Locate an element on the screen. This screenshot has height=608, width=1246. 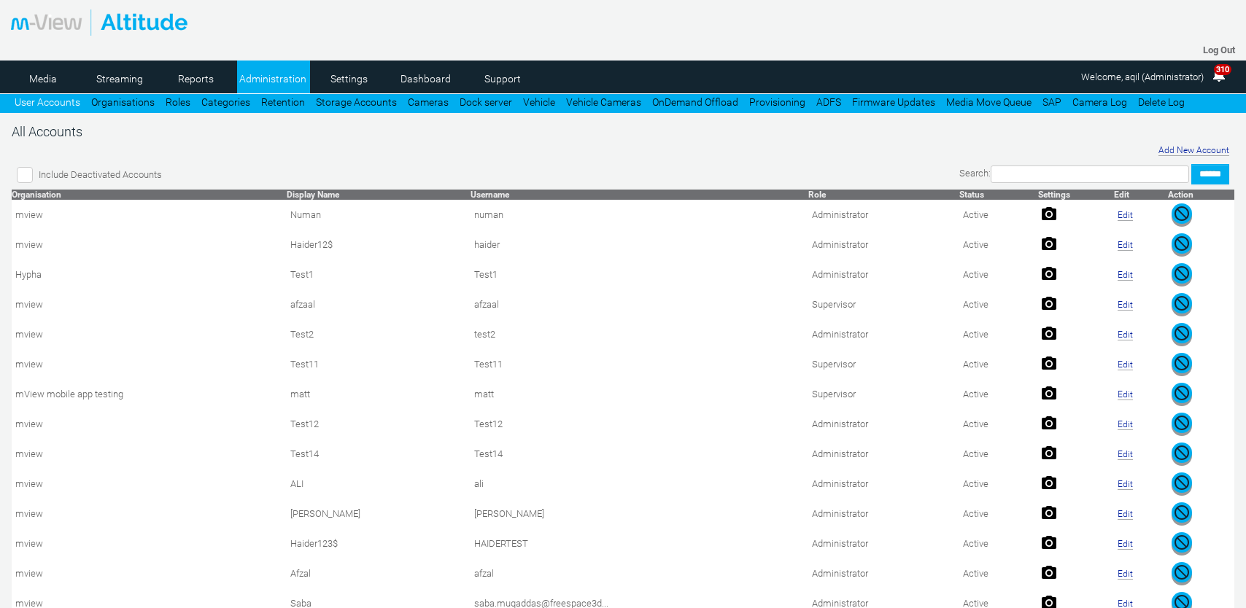
a: Dashboard is located at coordinates (425, 79).